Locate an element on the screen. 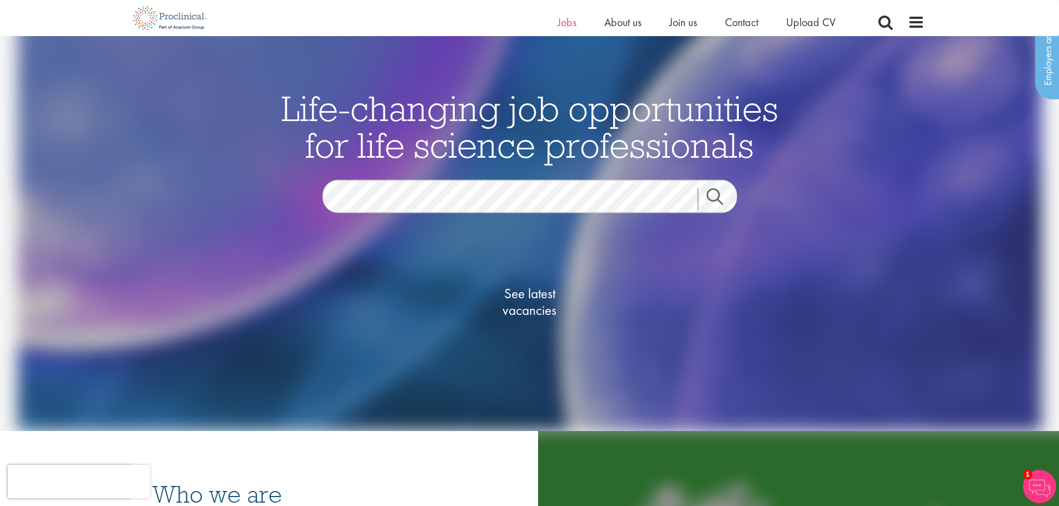  span: Upload CV is located at coordinates (811, 22).